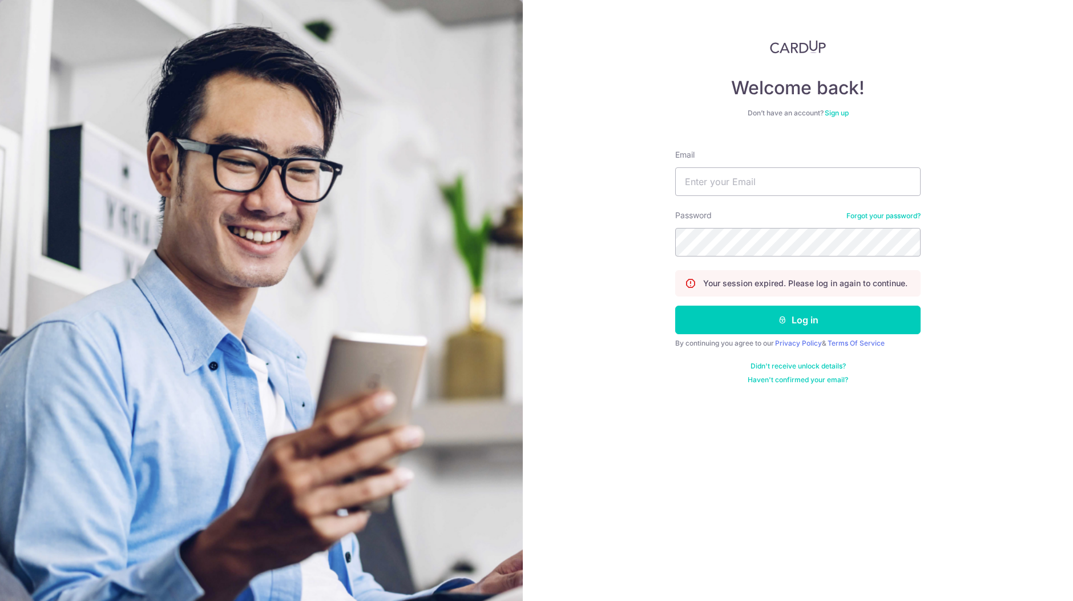  Describe the element at coordinates (798, 113) in the screenshot. I see `div: Don’t have an account?` at that location.